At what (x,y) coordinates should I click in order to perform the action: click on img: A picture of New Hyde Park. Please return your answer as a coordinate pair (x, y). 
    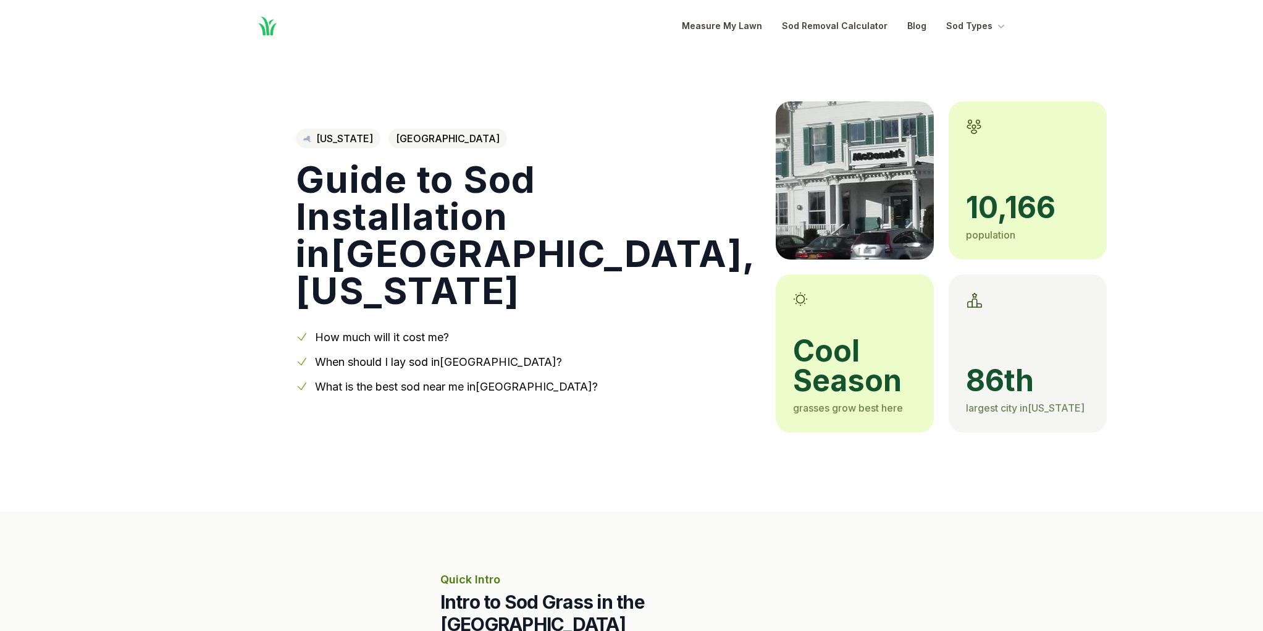
    Looking at the image, I should click on (855, 180).